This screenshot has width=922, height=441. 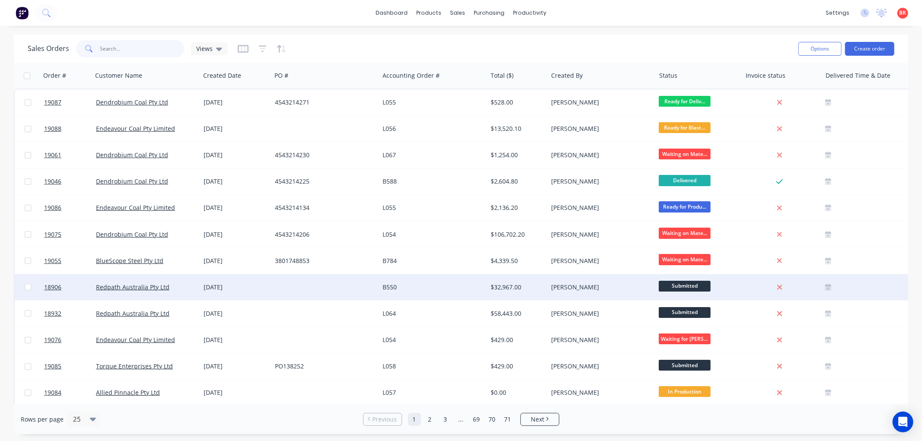 I want to click on div: Open Intercom Messenger, so click(x=903, y=422).